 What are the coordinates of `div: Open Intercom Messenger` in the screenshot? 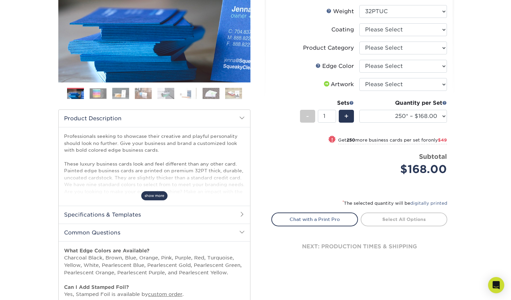 It's located at (497, 285).